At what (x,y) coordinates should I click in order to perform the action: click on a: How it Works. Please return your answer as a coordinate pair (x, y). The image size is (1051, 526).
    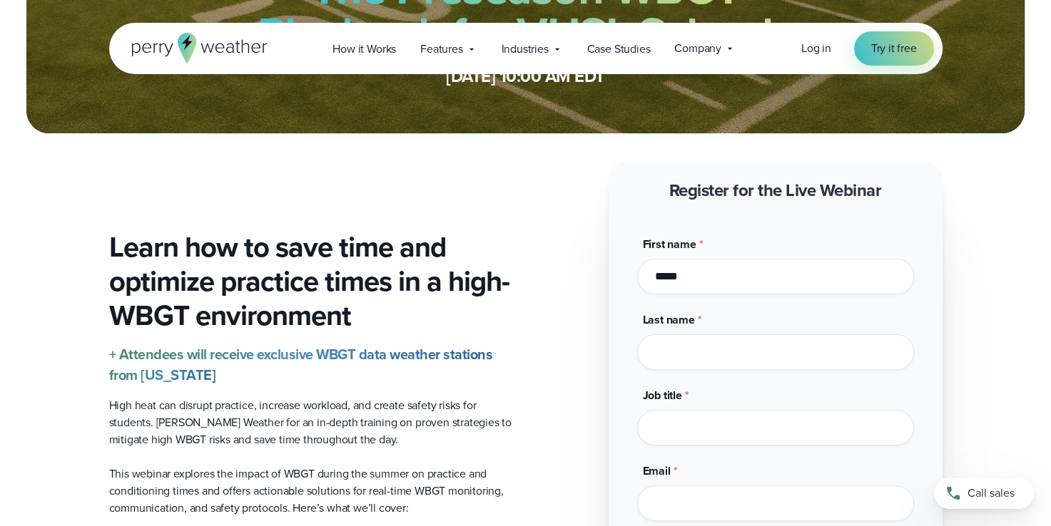
    Looking at the image, I should click on (364, 49).